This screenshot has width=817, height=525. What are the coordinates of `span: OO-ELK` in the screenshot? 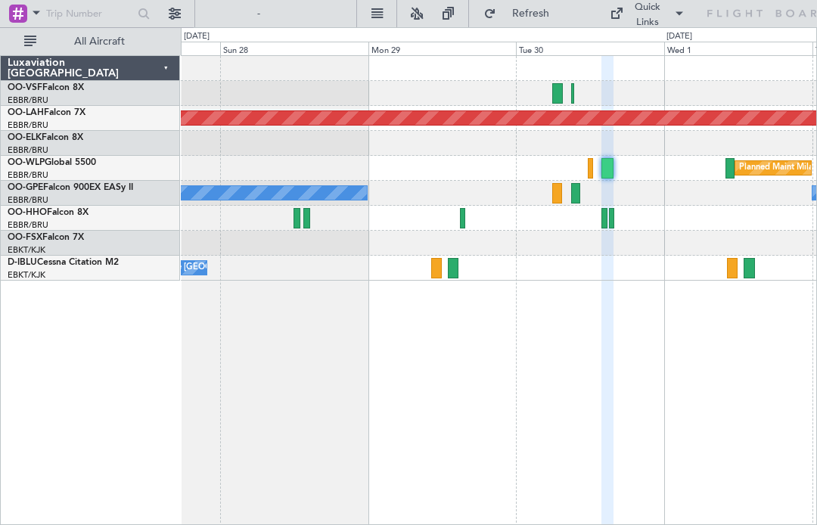 It's located at (24, 138).